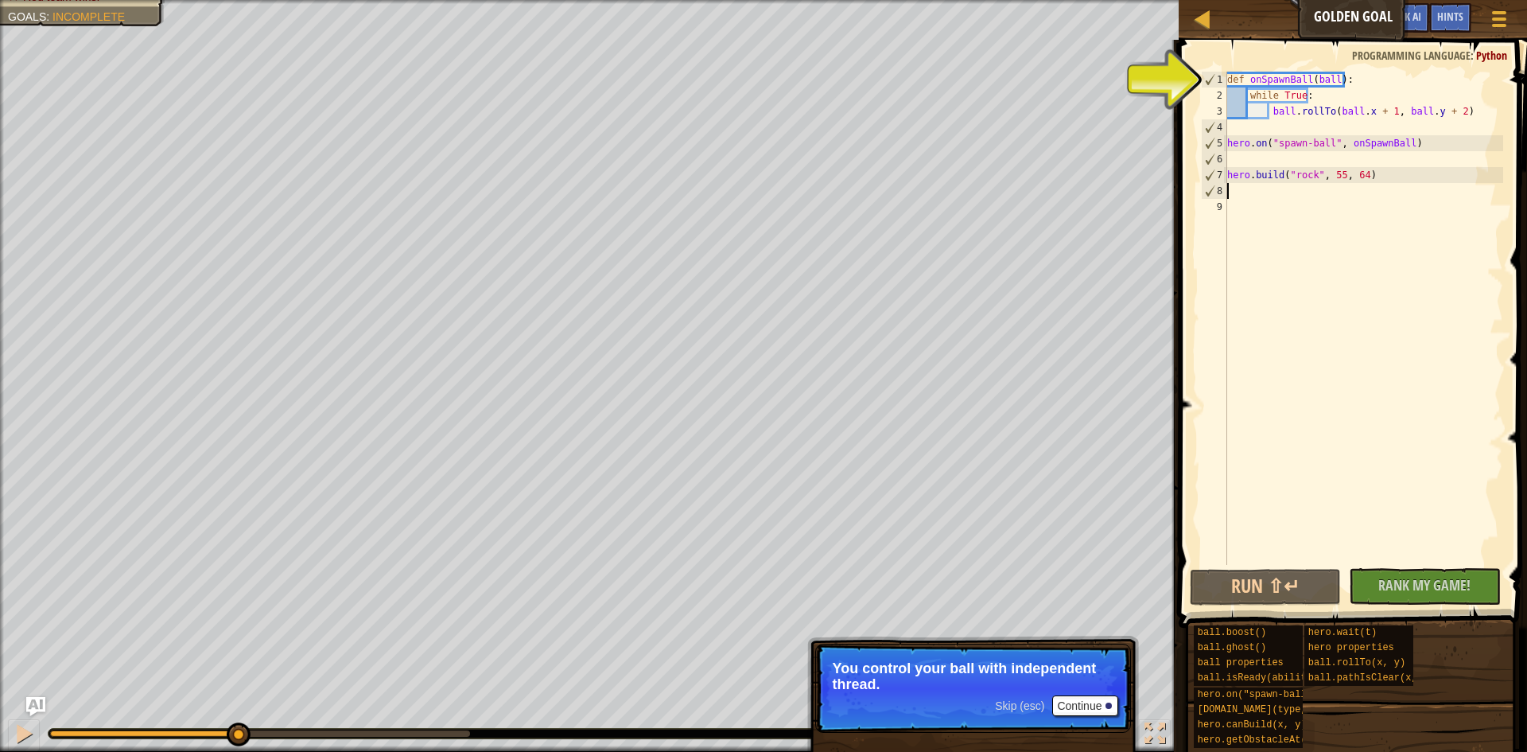  I want to click on div: 3, so click(1214, 111).